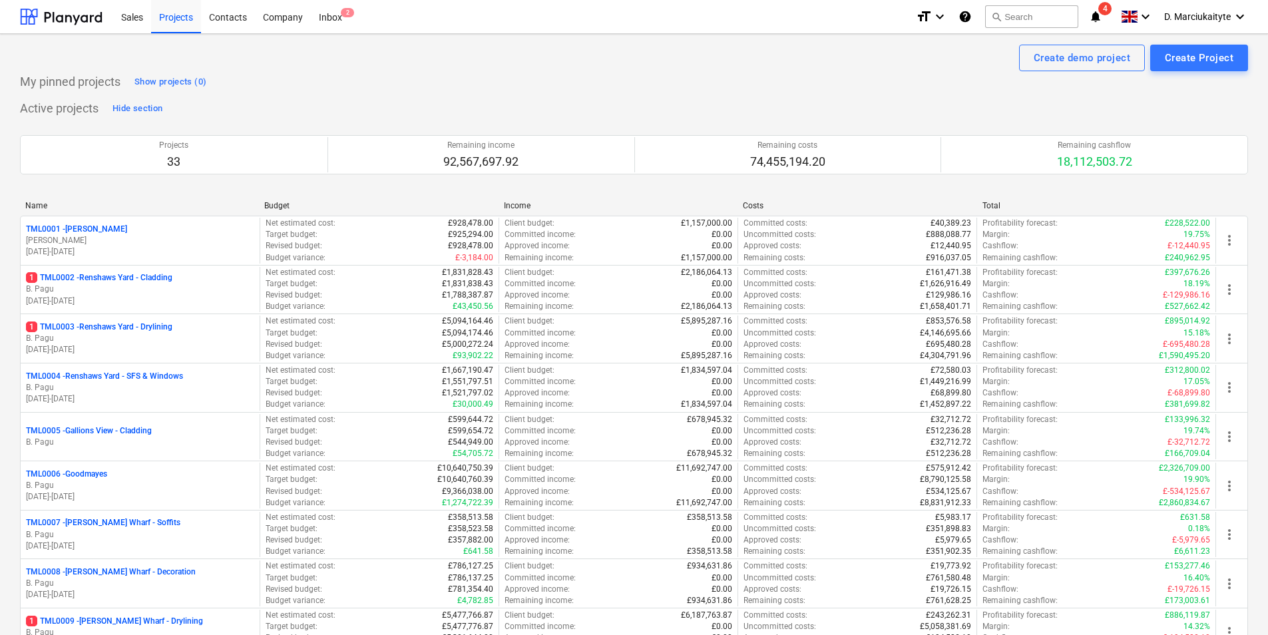 The width and height of the screenshot is (1268, 635). Describe the element at coordinates (1186, 295) in the screenshot. I see `p: £-129,986.16` at that location.